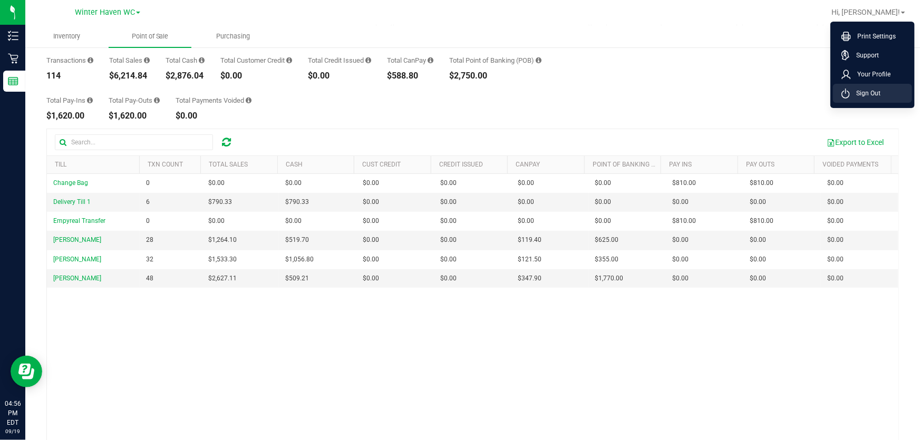  What do you see at coordinates (150, 240) in the screenshot?
I see `span: 28` at bounding box center [150, 240].